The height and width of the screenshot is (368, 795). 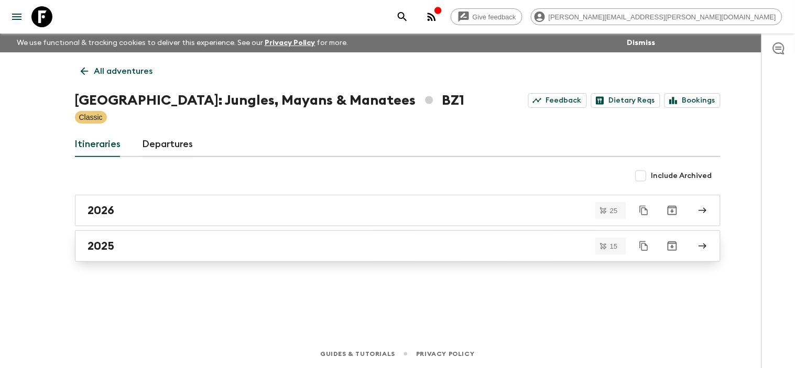 What do you see at coordinates (613, 211) in the screenshot?
I see `span: 25` at bounding box center [613, 211].